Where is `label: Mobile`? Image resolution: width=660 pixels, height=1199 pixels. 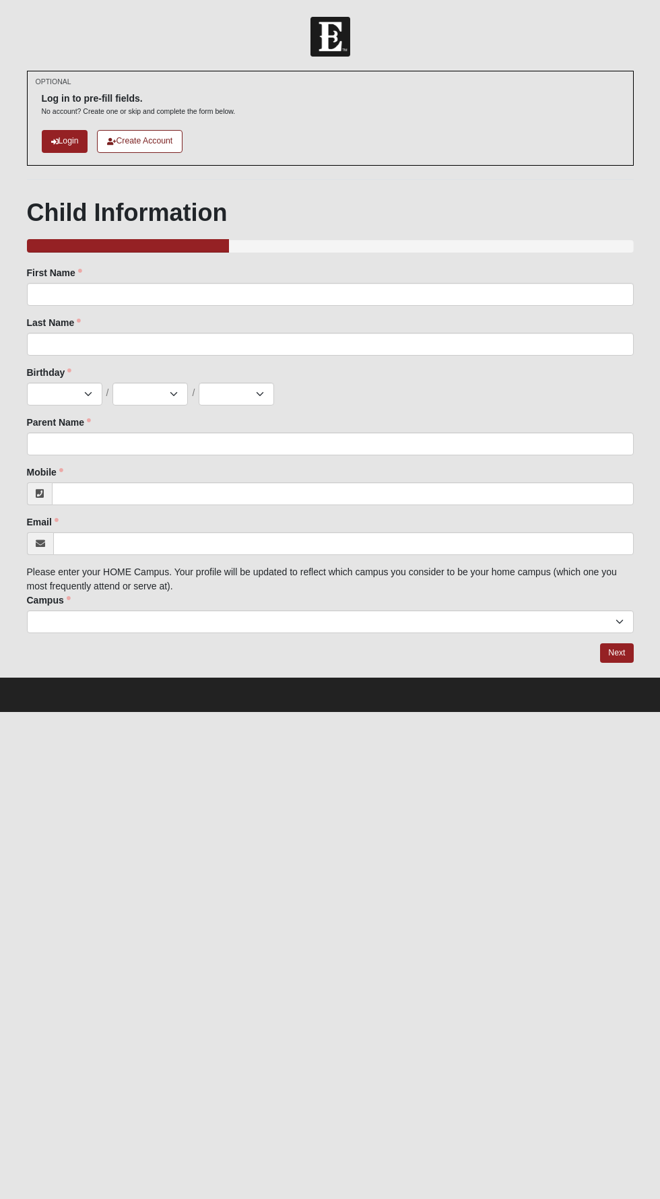
label: Mobile is located at coordinates (45, 472).